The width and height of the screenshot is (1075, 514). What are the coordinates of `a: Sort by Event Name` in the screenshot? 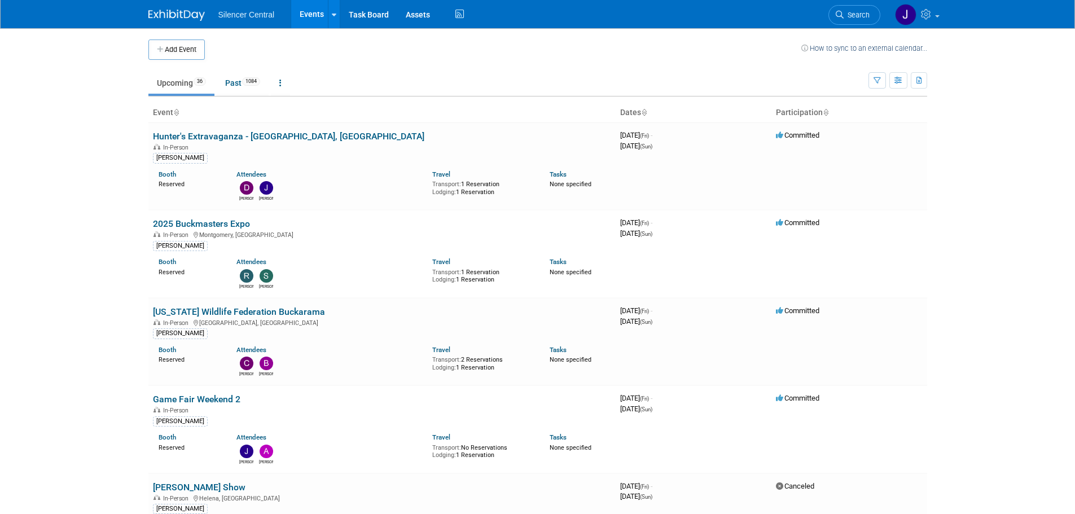 It's located at (176, 112).